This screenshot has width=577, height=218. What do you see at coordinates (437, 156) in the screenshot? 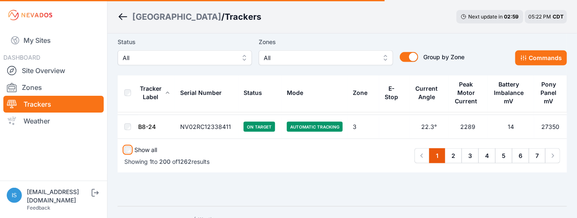
I see `a: 1` at bounding box center [437, 156].